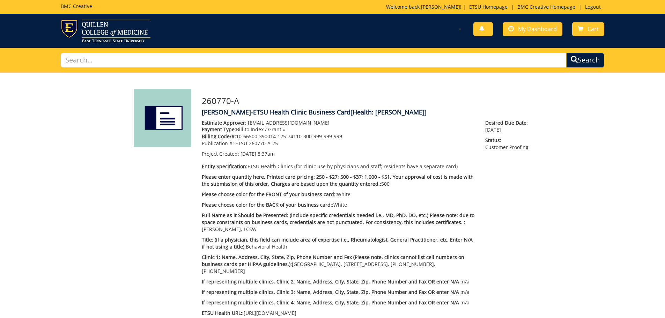  Describe the element at coordinates (219, 136) in the screenshot. I see `span: Billing Code/#:` at that location.